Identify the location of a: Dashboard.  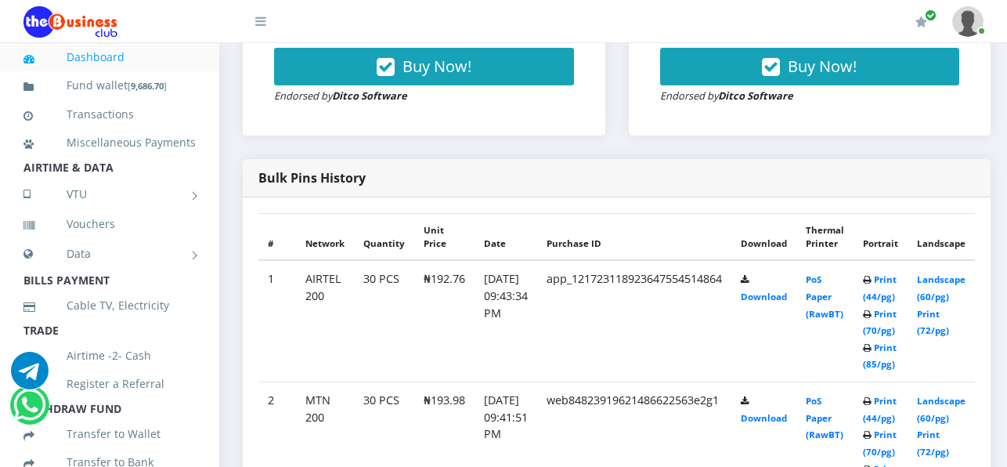
(110, 57).